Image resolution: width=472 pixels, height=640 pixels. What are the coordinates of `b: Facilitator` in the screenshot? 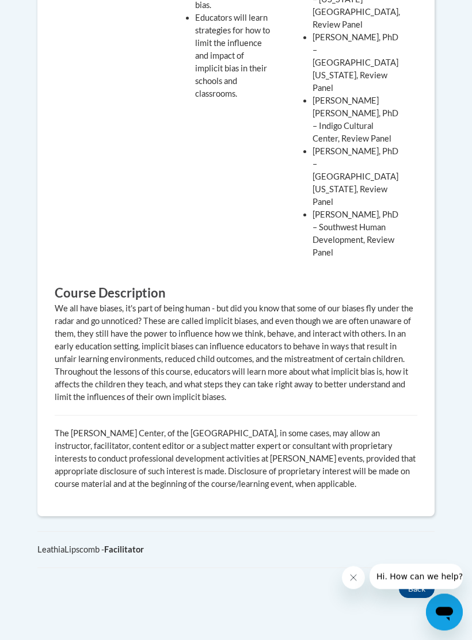 It's located at (124, 550).